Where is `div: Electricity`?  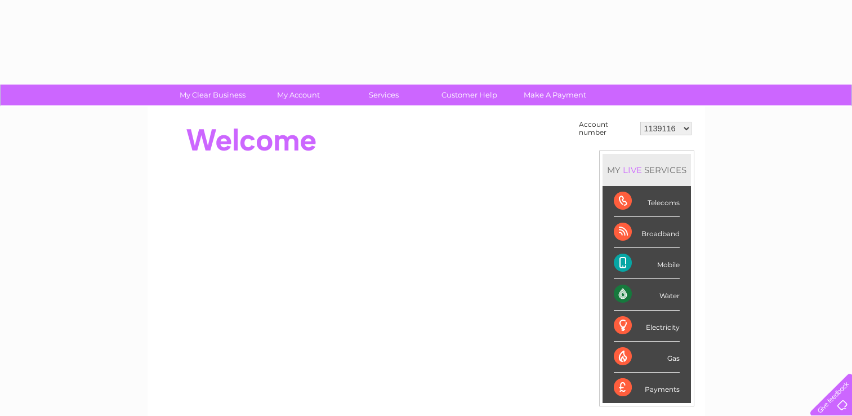
div: Electricity is located at coordinates (647, 326).